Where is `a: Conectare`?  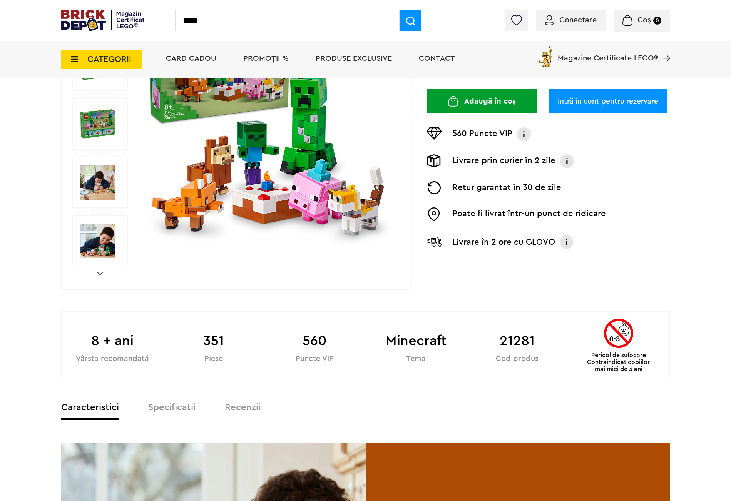 a: Conectare is located at coordinates (571, 20).